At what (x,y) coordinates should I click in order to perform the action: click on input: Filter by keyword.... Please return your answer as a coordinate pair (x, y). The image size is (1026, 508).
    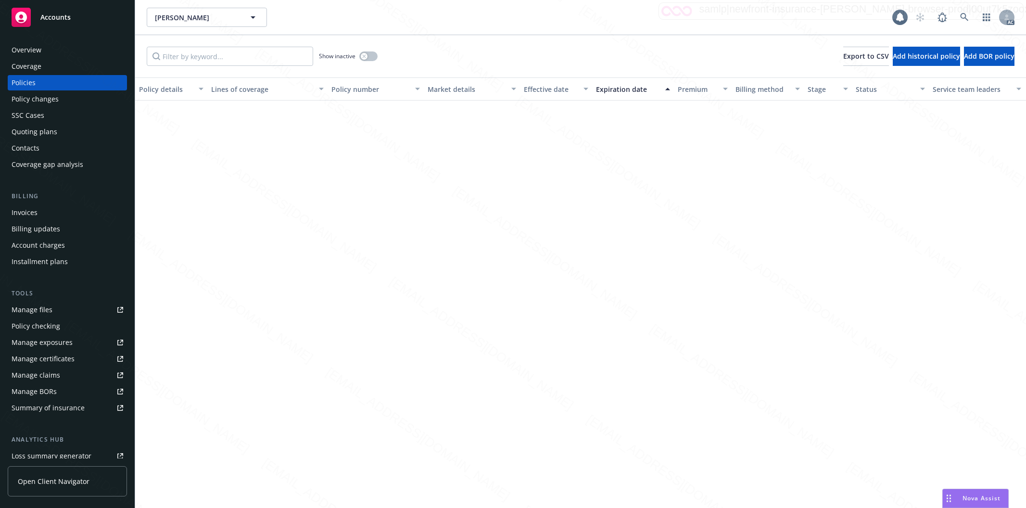
    Looking at the image, I should click on (230, 56).